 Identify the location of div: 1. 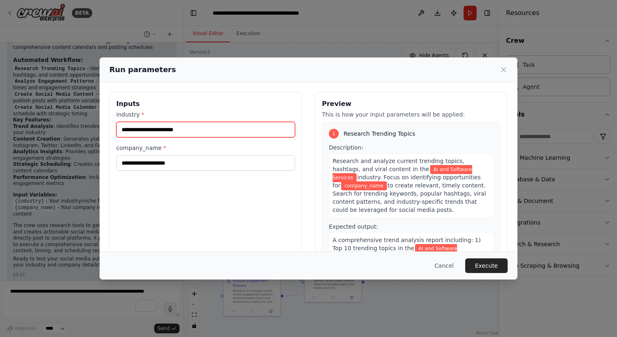
(334, 134).